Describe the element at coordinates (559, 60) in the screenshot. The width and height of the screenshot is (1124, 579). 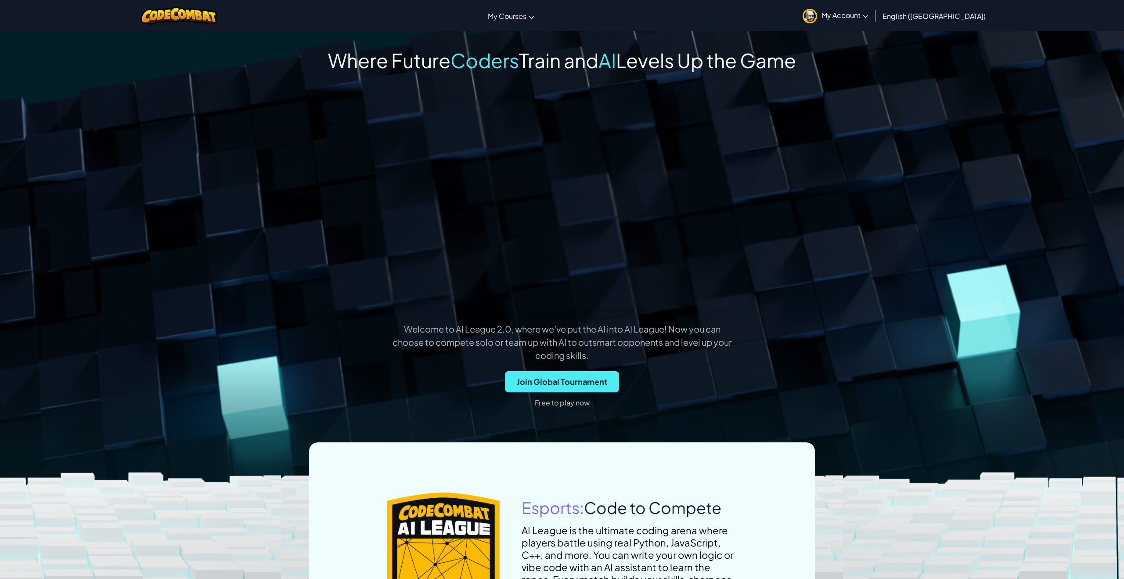
I see `span: Train and` at that location.